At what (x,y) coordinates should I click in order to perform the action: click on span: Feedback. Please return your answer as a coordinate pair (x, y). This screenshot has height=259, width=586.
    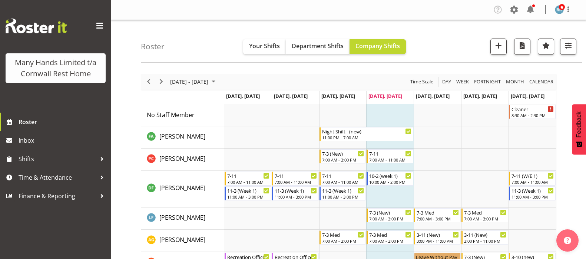
    Looking at the image, I should click on (579, 125).